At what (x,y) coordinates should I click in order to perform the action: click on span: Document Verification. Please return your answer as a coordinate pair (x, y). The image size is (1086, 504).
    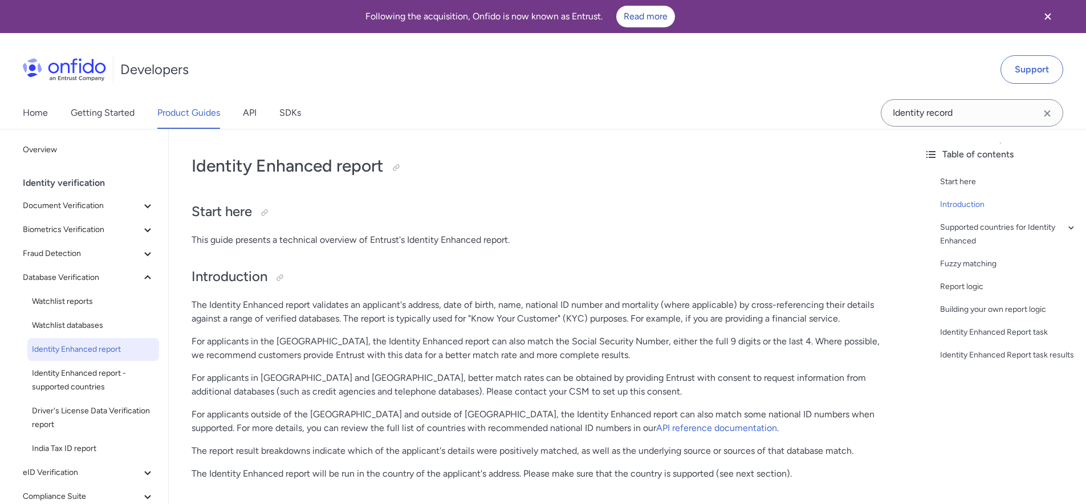
    Looking at the image, I should click on (81, 206).